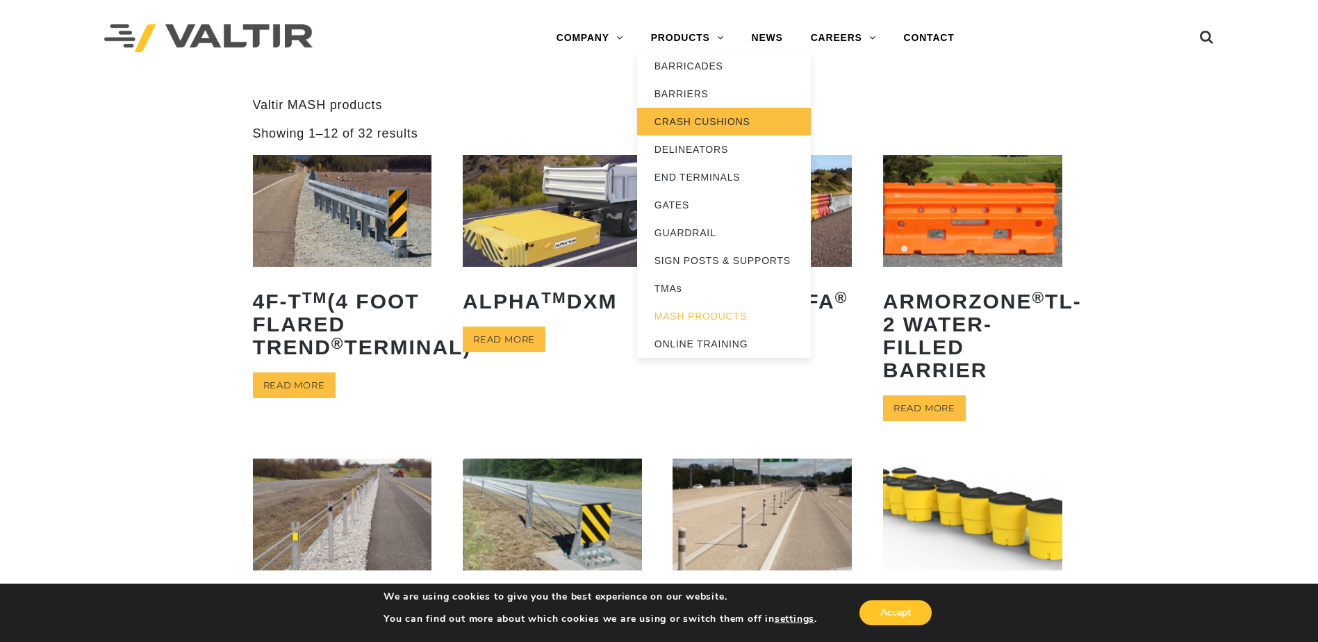 The height and width of the screenshot is (642, 1318). What do you see at coordinates (929, 38) in the screenshot?
I see `a: CONTACT` at bounding box center [929, 38].